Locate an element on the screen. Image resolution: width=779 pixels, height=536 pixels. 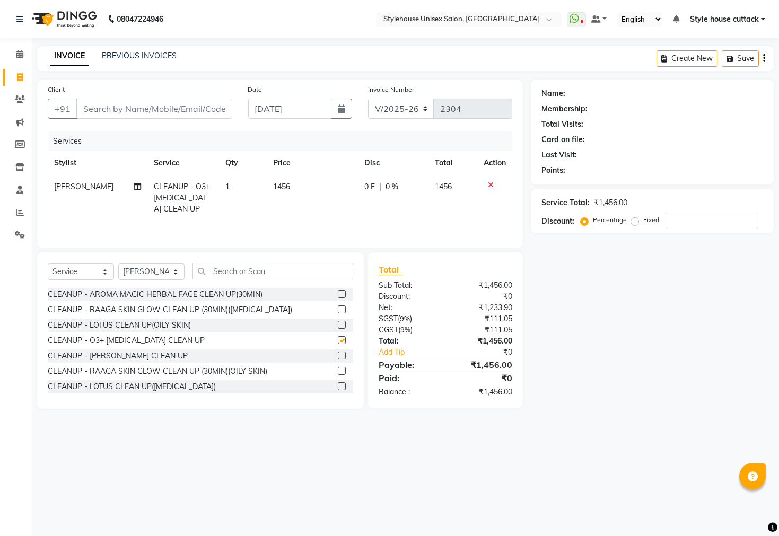
label: Percentage is located at coordinates (610, 220).